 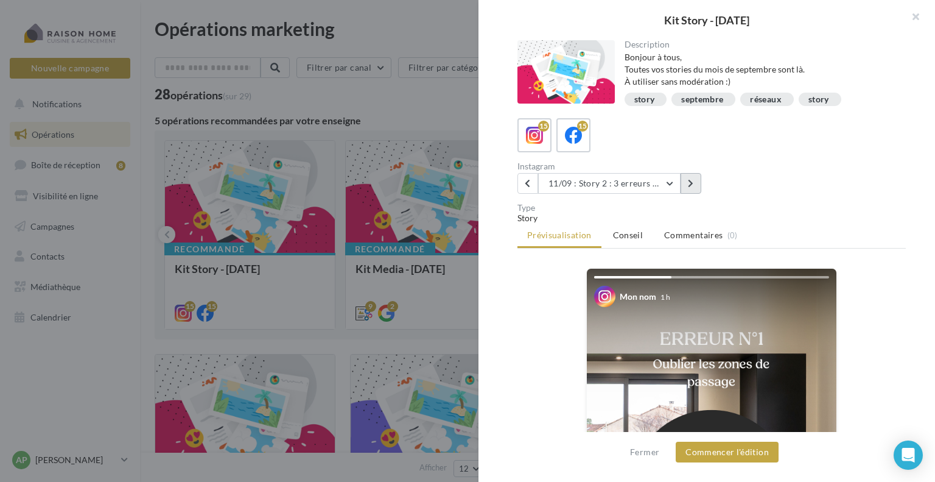 I want to click on button: Fermer, so click(x=645, y=452).